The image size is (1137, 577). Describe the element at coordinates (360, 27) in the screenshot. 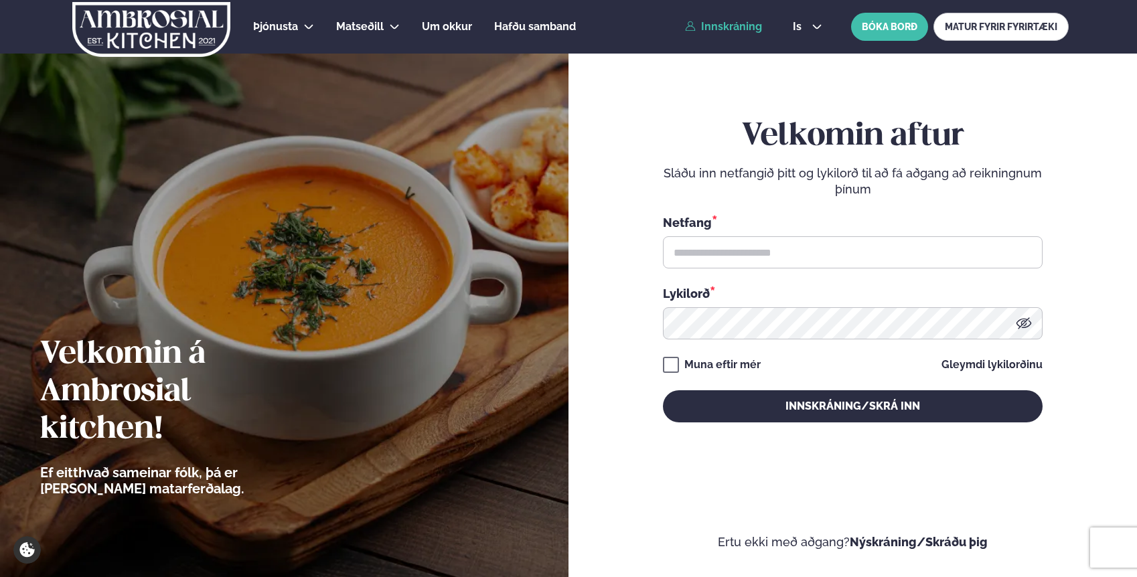

I see `a: Matseðill` at that location.